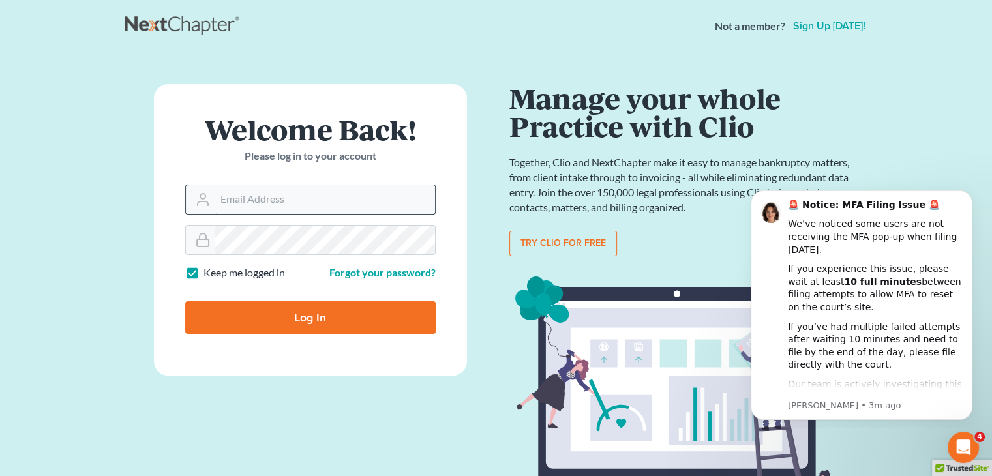 The width and height of the screenshot is (992, 476). Describe the element at coordinates (979, 437) in the screenshot. I see `span: 4` at that location.